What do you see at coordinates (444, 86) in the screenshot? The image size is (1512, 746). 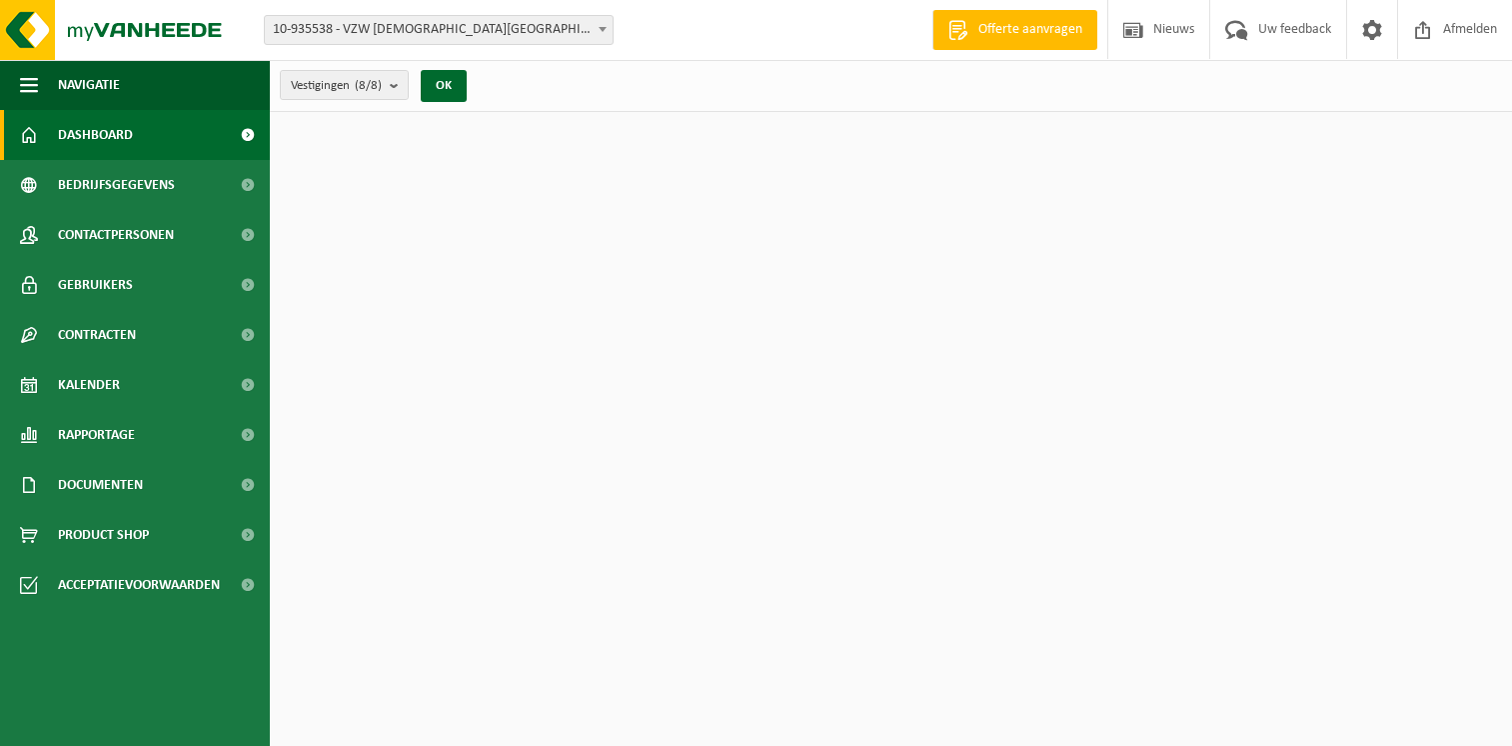 I see `button: OK` at bounding box center [444, 86].